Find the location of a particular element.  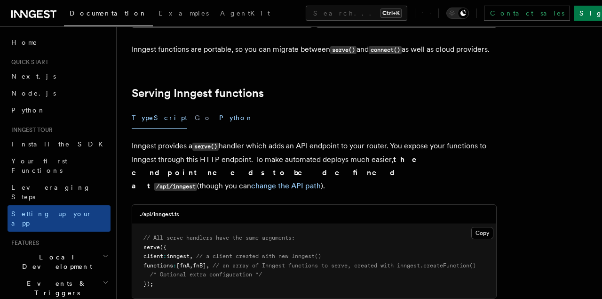

a: Serving Inngest functions is located at coordinates (198, 93).